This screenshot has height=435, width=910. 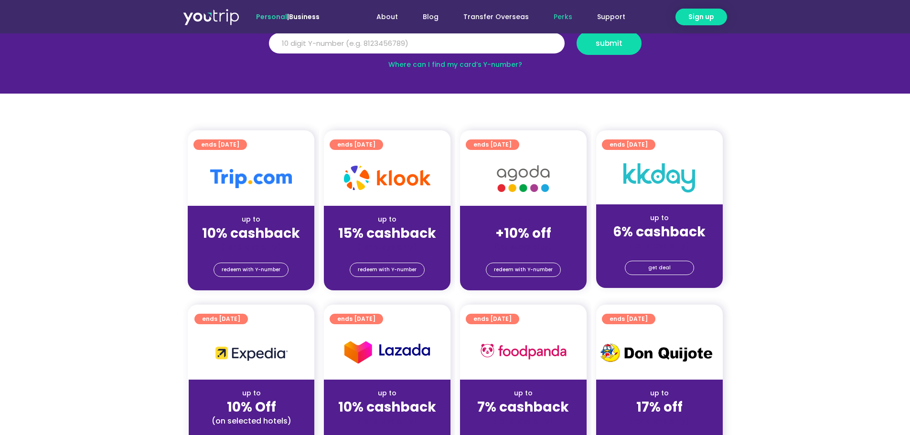 What do you see at coordinates (659, 232) in the screenshot?
I see `strong: 6% cashback` at bounding box center [659, 232].